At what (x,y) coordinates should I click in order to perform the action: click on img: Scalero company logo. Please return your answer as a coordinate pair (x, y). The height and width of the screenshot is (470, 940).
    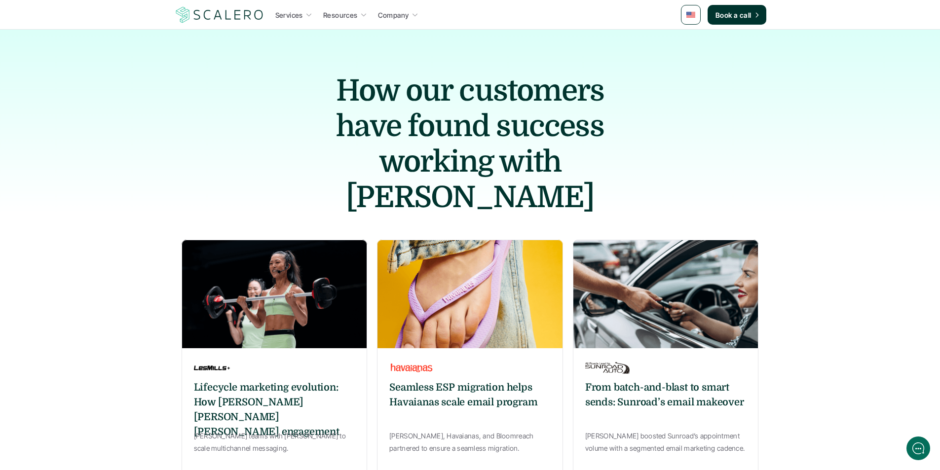
    Looking at the image, I should click on (220, 15).